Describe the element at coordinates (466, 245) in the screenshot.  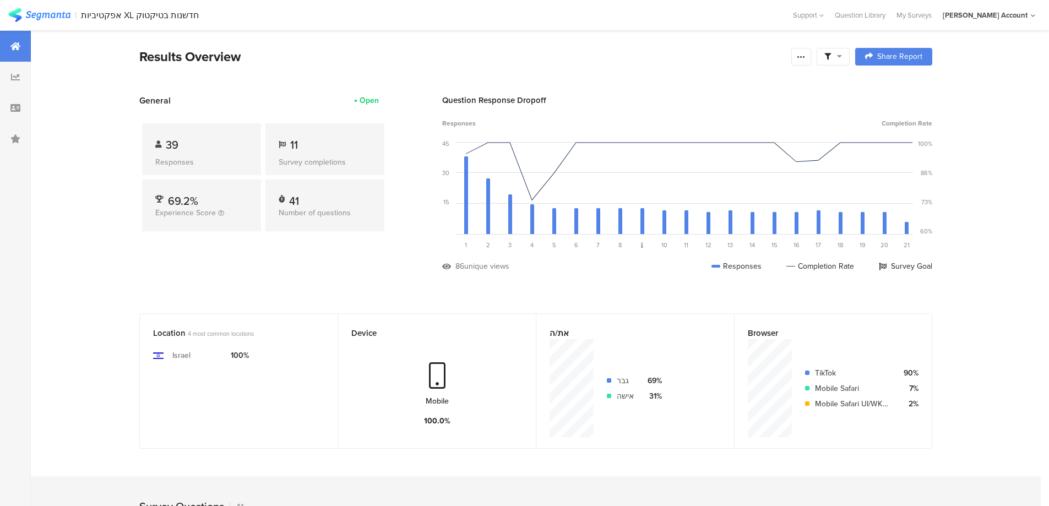
I see `span: 1` at that location.